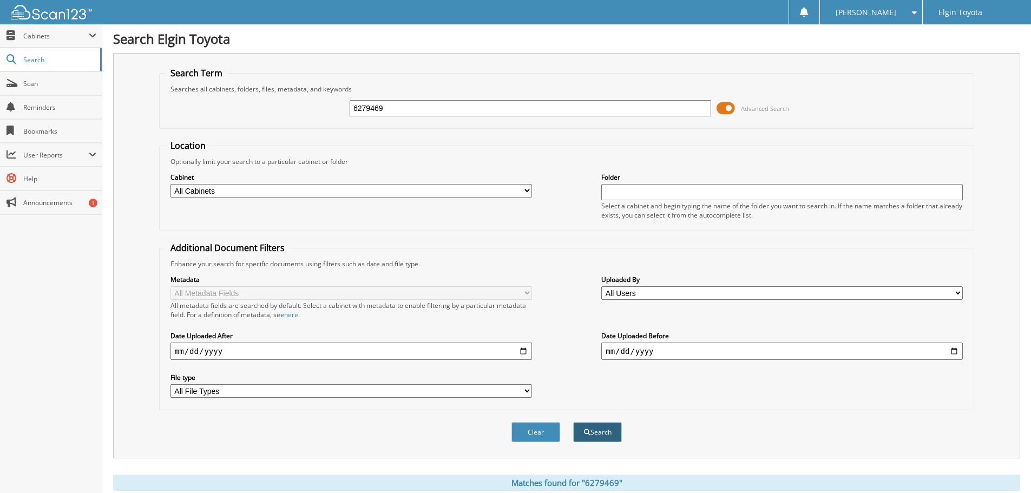 This screenshot has height=493, width=1031. Describe the element at coordinates (60, 179) in the screenshot. I see `span: Help` at that location.